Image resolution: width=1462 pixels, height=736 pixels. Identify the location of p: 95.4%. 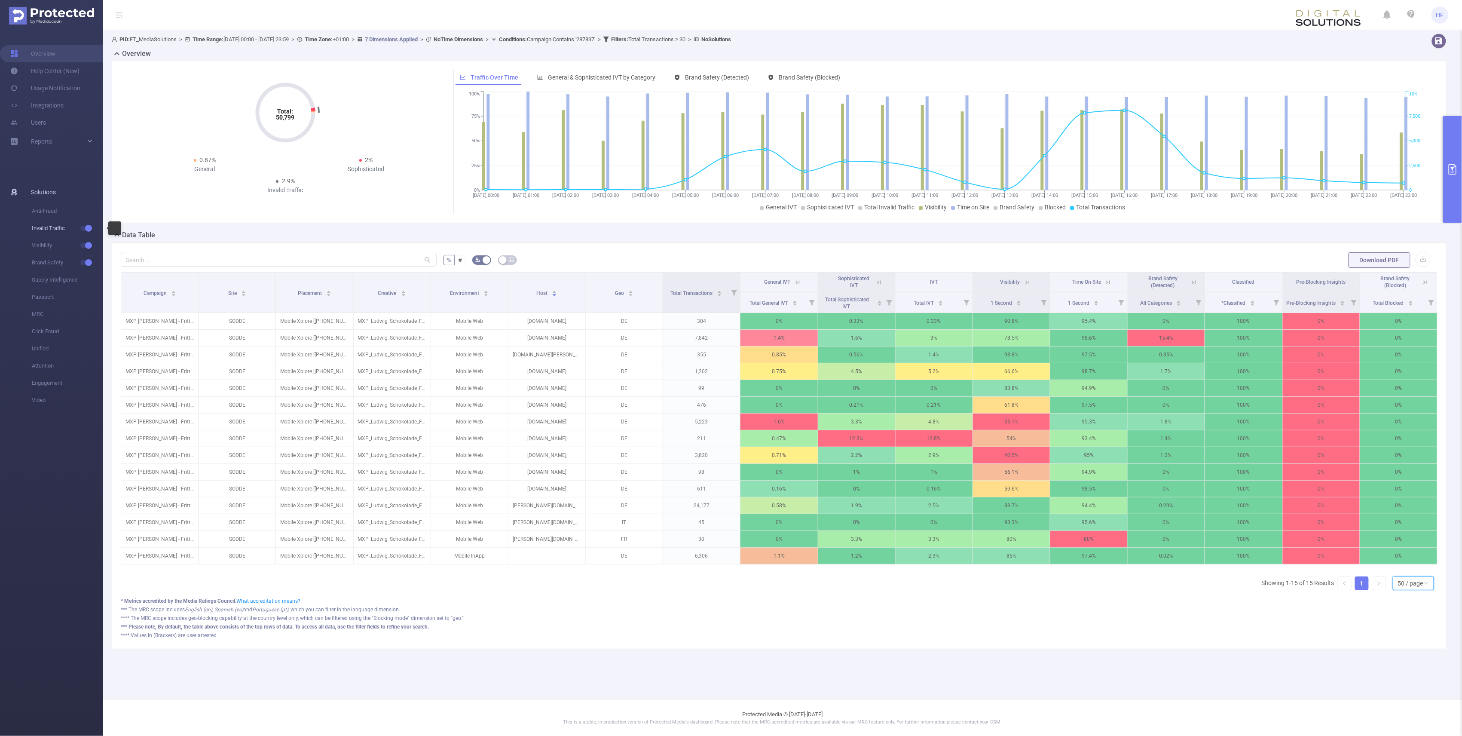
(1089, 321).